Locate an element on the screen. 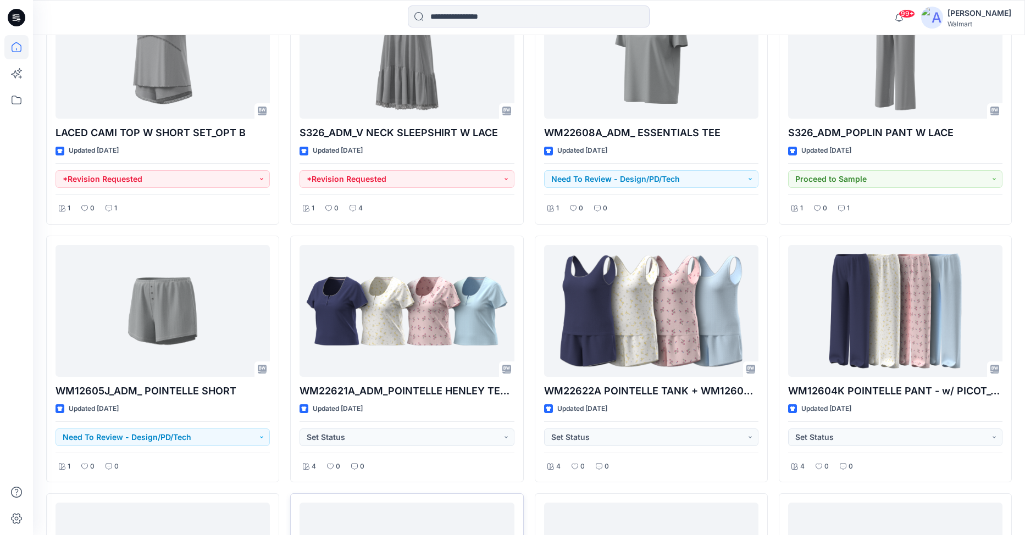 Image resolution: width=1025 pixels, height=535 pixels. div: Walmart is located at coordinates (979, 24).